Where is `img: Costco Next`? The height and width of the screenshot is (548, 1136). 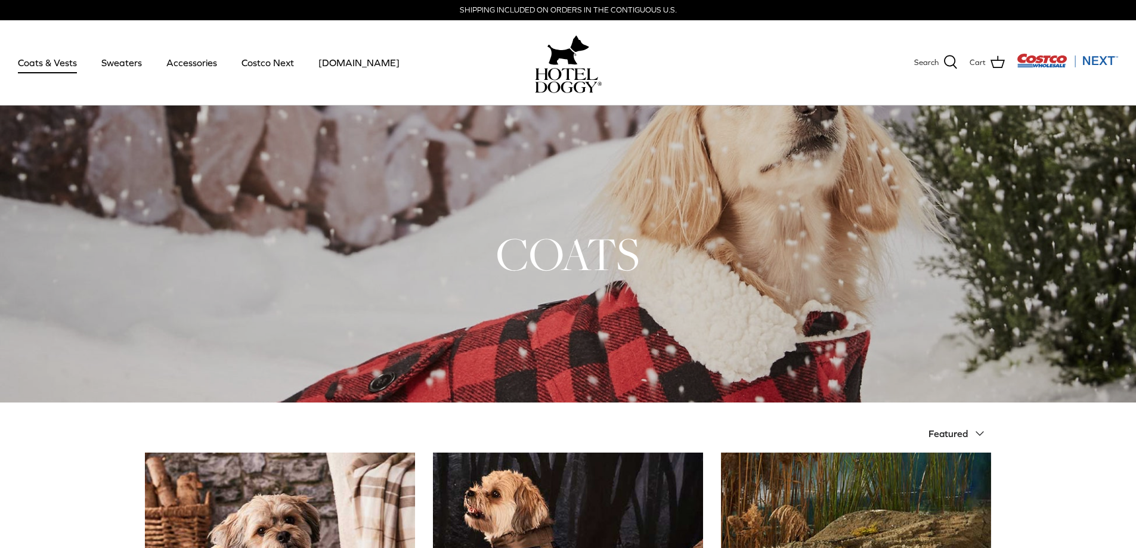 img: Costco Next is located at coordinates (1067, 60).